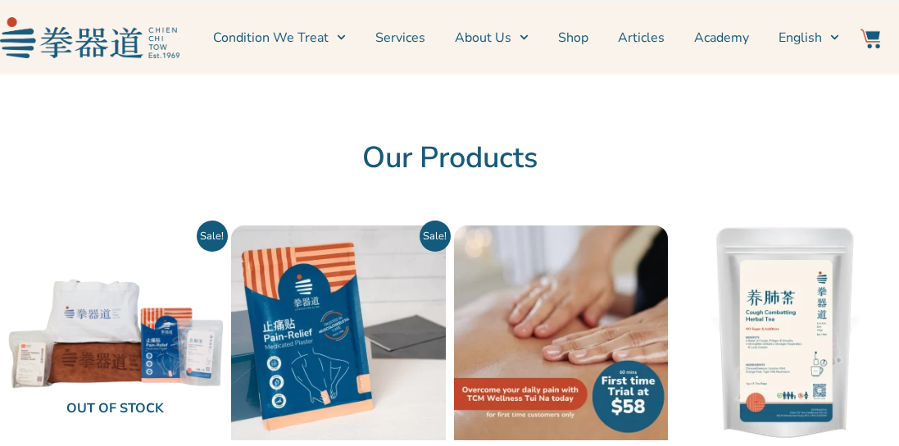 The width and height of the screenshot is (899, 446). Describe the element at coordinates (449, 158) in the screenshot. I see `h2: Our Products` at that location.